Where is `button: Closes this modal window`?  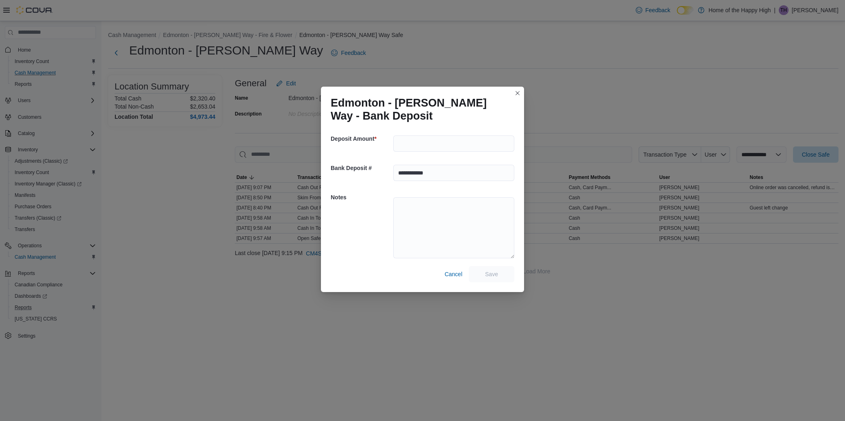 button: Closes this modal window is located at coordinates (518, 93).